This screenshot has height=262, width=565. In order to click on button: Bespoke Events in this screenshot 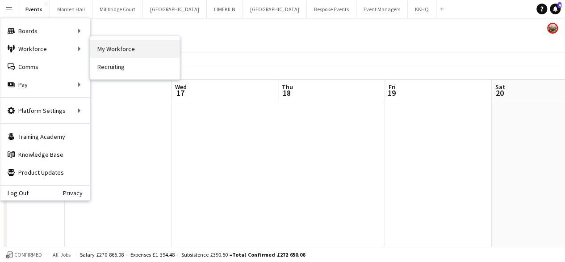, I will do `click(332, 9)`.